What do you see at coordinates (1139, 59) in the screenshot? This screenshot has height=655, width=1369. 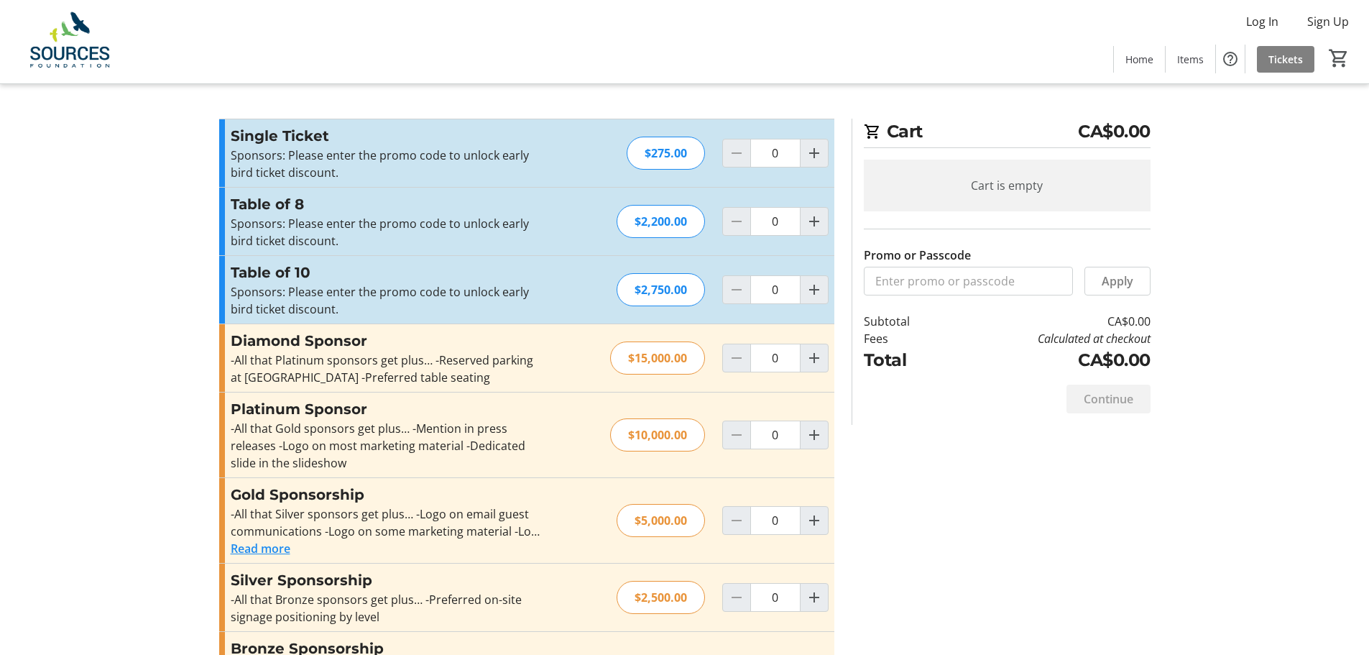 I see `span: Home` at bounding box center [1139, 59].